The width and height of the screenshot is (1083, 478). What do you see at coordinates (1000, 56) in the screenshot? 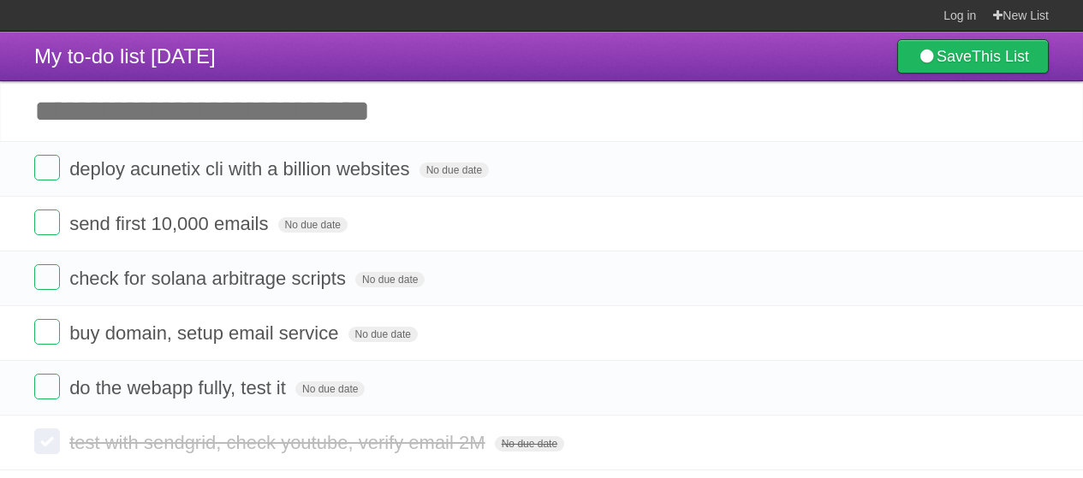
I see `b: This List` at bounding box center [1000, 56].